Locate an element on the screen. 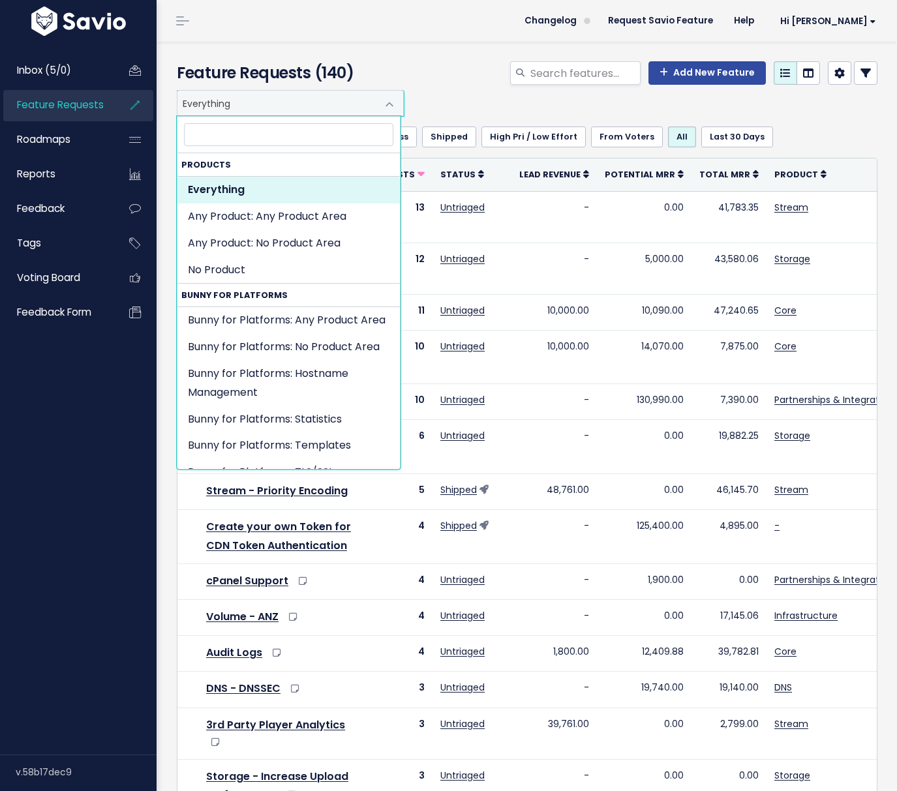  span: Feedback form is located at coordinates (54, 312).